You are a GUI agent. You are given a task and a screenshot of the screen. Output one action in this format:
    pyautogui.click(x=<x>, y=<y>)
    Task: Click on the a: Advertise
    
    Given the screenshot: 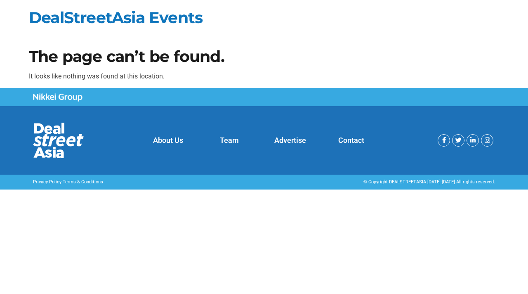 What is the action you would take?
    pyautogui.click(x=290, y=140)
    